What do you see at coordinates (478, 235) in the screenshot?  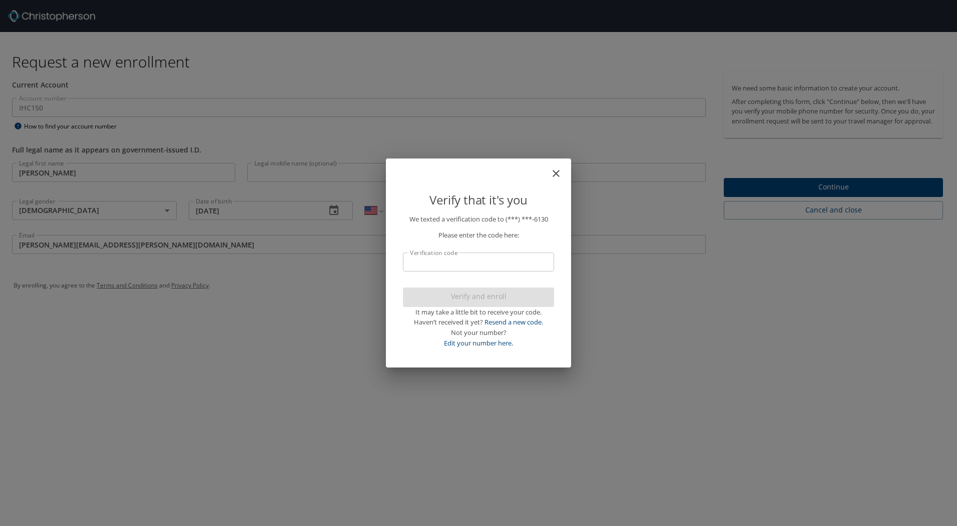 I see `p: Please enter the code here:` at bounding box center [478, 235].